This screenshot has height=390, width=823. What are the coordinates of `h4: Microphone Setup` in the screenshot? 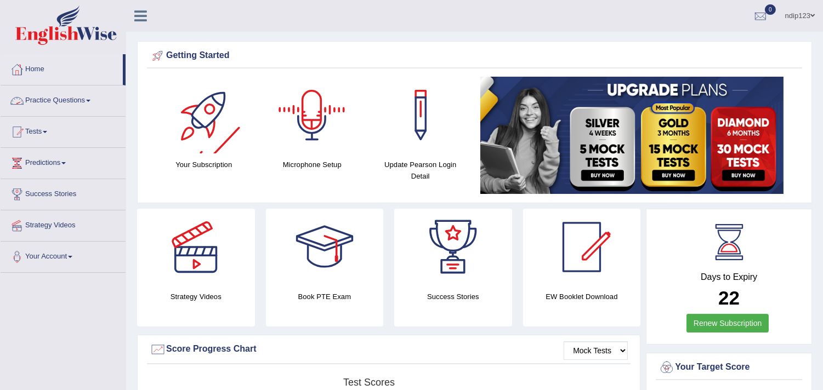 It's located at (313, 164).